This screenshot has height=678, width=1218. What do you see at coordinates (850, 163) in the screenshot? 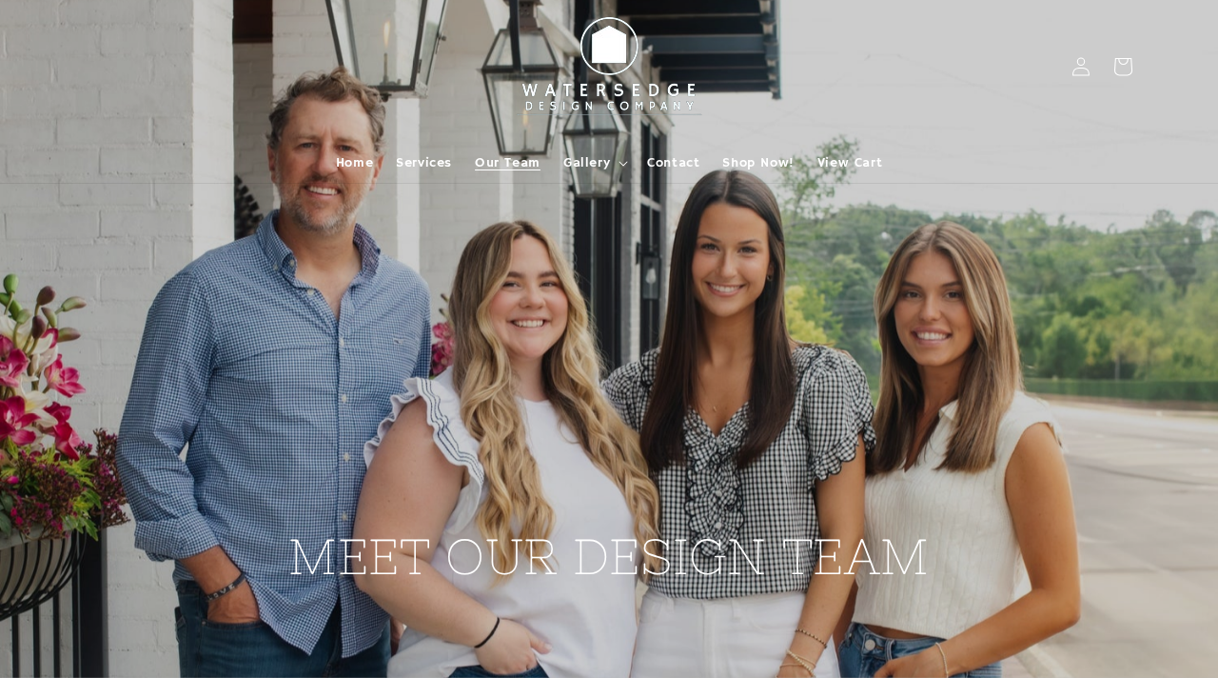
I see `a: View Cart` at bounding box center [850, 163].